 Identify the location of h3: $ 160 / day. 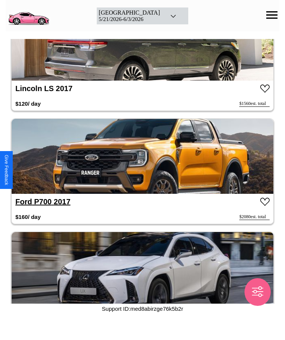
(28, 217).